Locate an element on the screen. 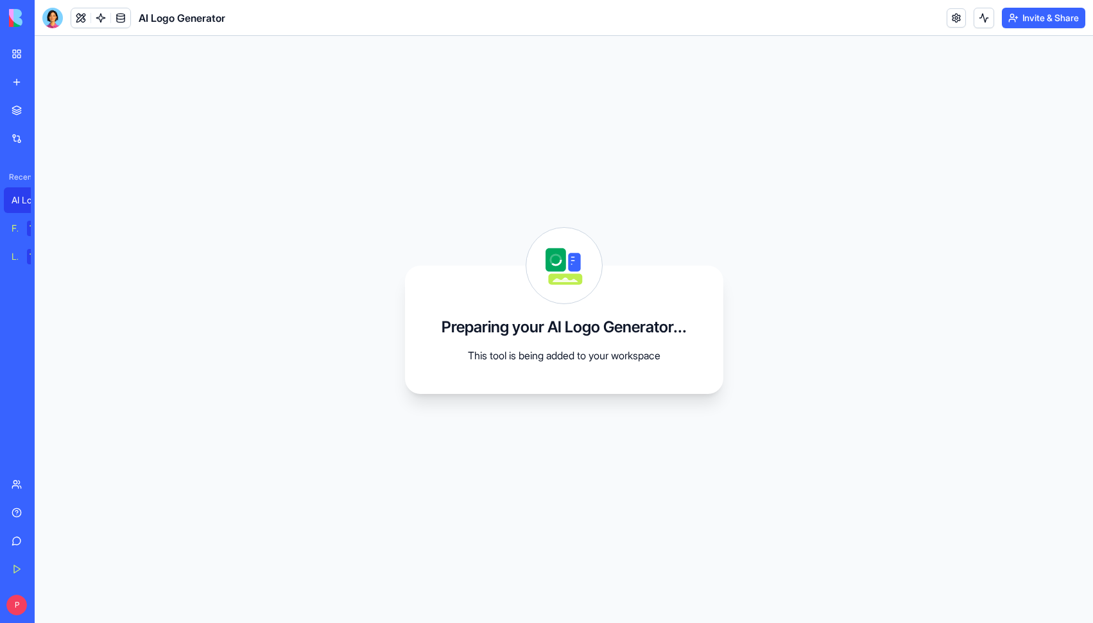  p: This tool is being added to your workspace is located at coordinates (564, 356).